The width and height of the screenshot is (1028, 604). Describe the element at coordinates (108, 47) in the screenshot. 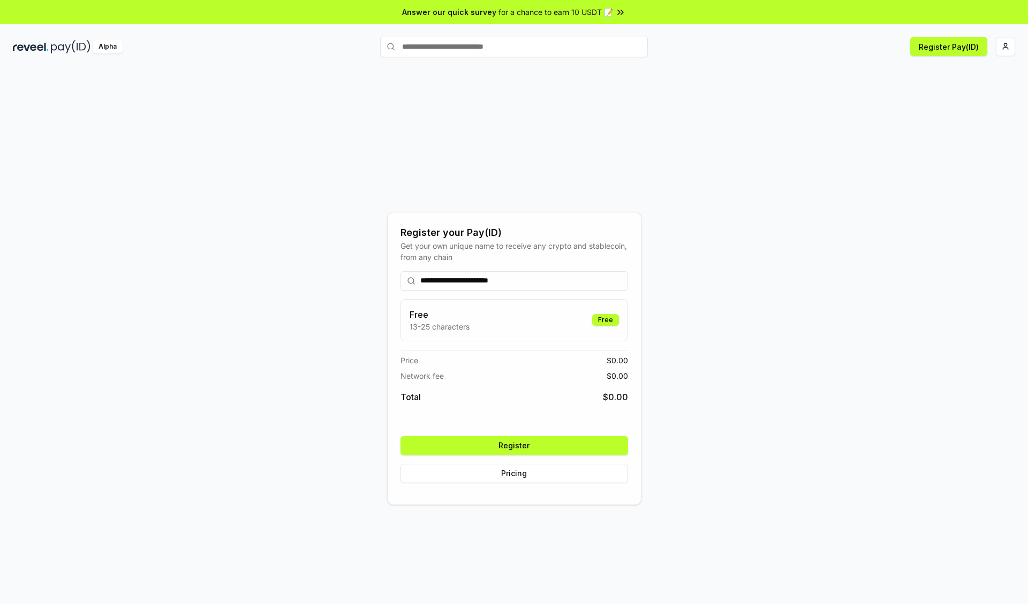

I see `div: Alpha` at that location.